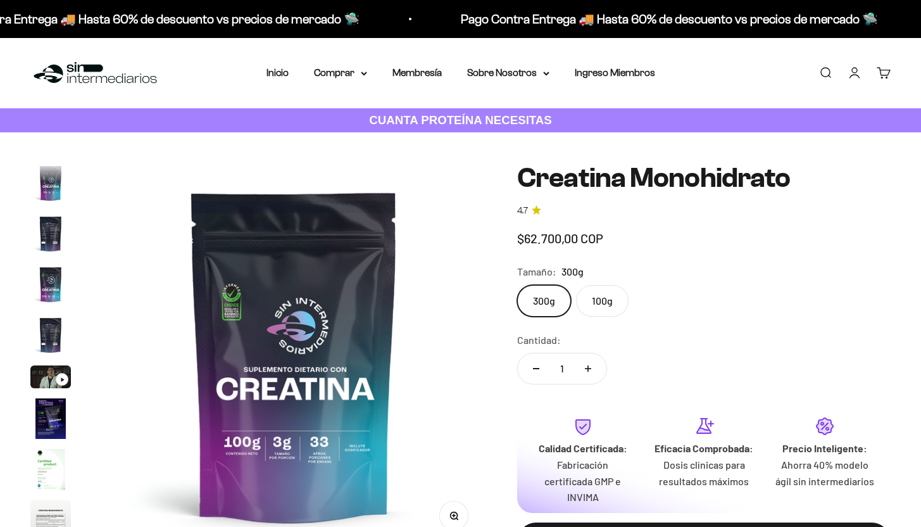 This screenshot has height=527, width=921. I want to click on strong: Eficacia Comprobada:, so click(704, 448).